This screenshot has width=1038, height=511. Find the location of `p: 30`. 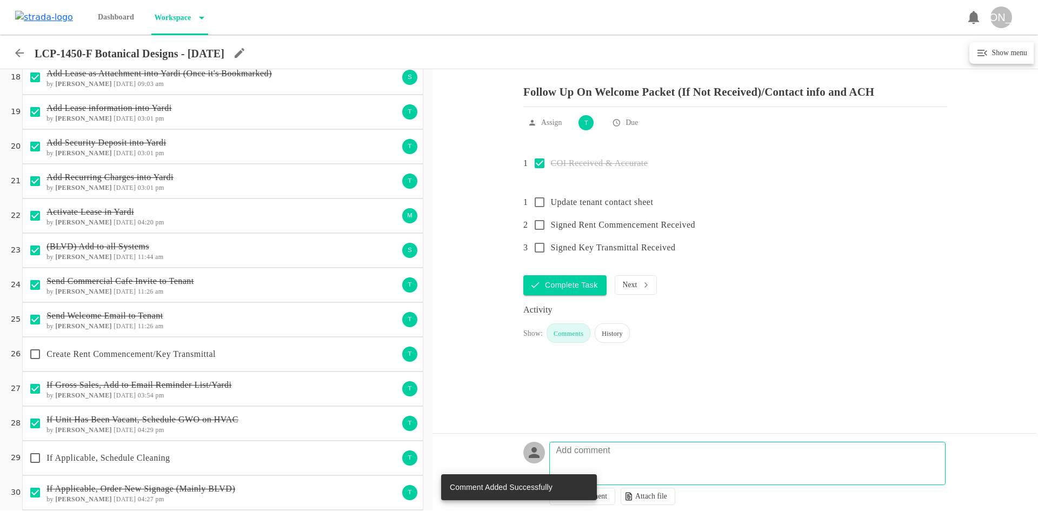

p: 30 is located at coordinates (16, 493).